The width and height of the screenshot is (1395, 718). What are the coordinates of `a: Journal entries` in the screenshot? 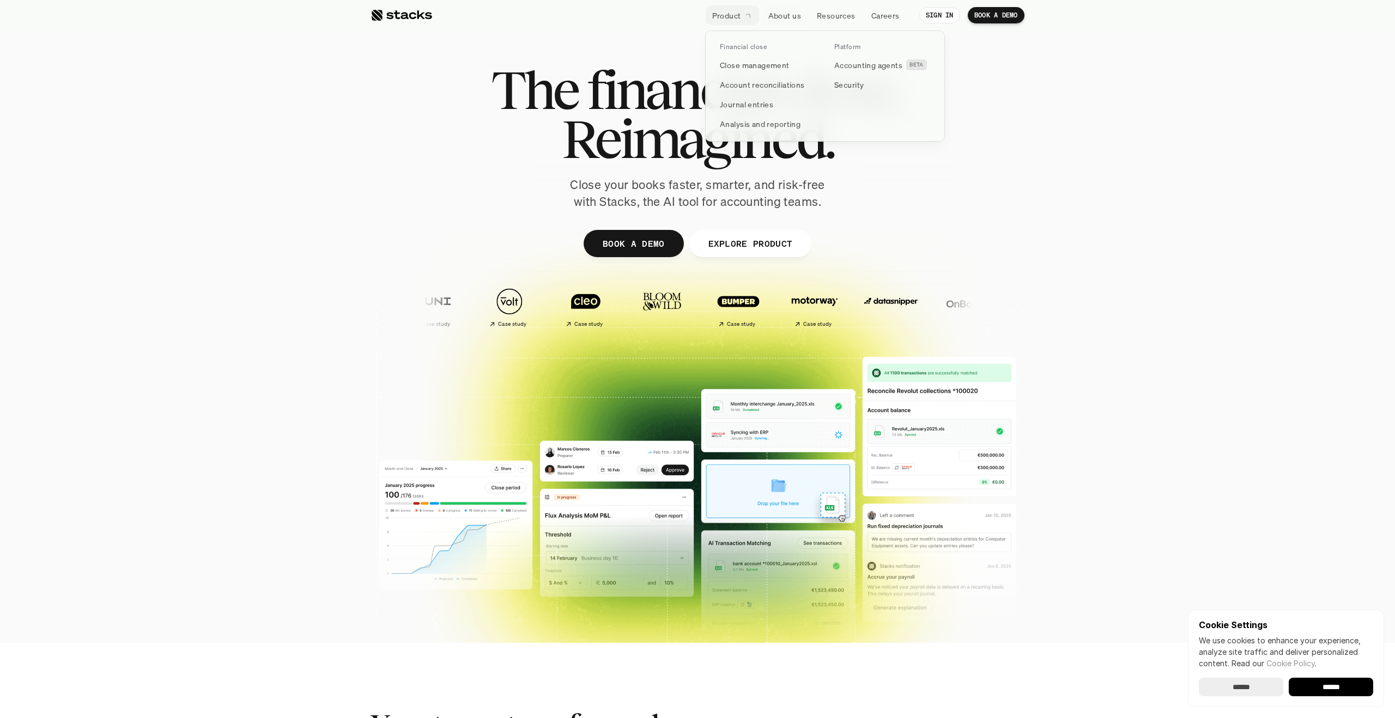 It's located at (768, 104).